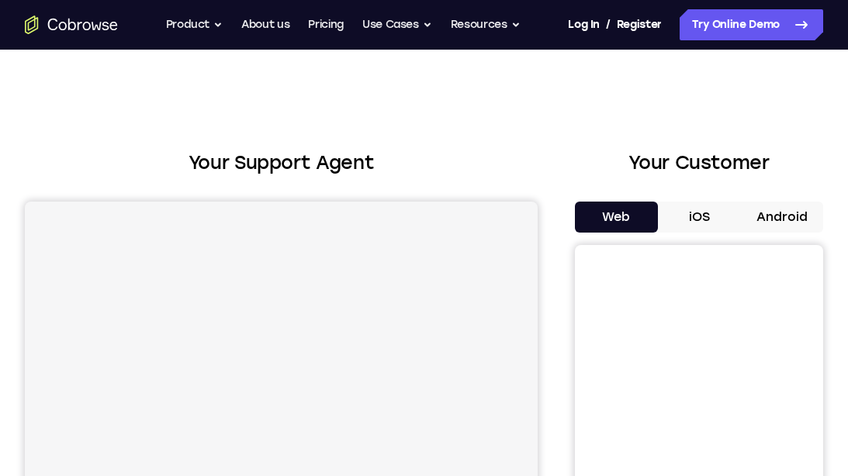  Describe the element at coordinates (71, 25) in the screenshot. I see `a: Go to the home page` at that location.